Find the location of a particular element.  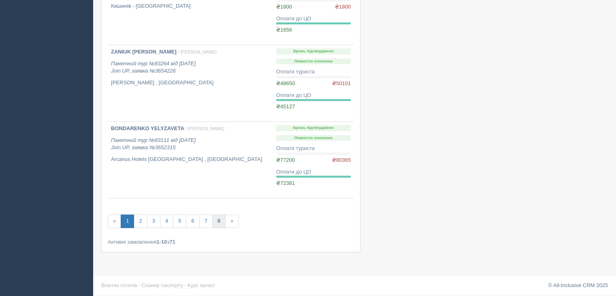

a: Сканер паспорту is located at coordinates (162, 285).